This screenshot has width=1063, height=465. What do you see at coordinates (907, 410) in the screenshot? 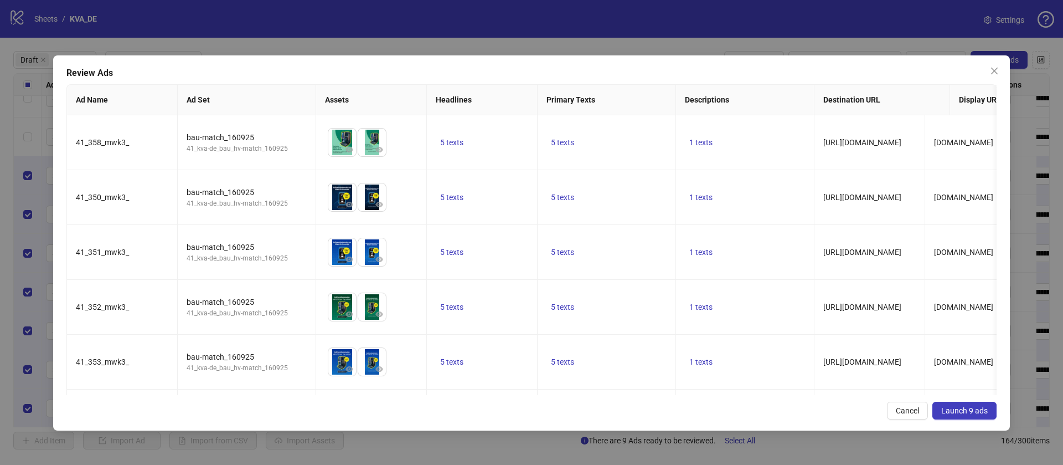
I see `span: Cancel` at bounding box center [907, 410].